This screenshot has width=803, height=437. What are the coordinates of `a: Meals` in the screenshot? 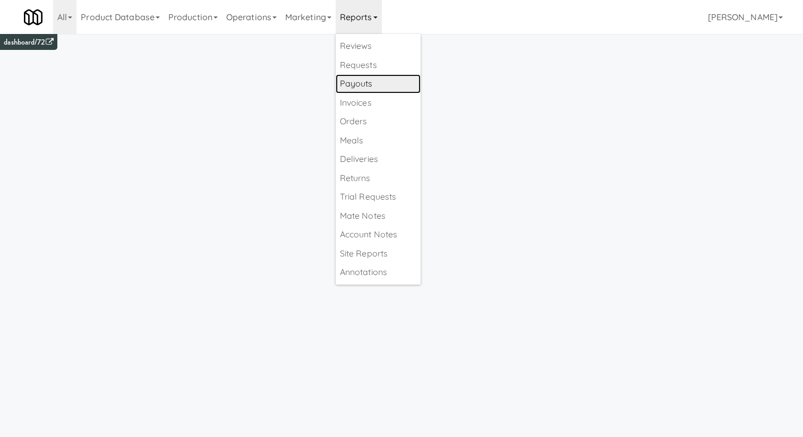 It's located at (378, 141).